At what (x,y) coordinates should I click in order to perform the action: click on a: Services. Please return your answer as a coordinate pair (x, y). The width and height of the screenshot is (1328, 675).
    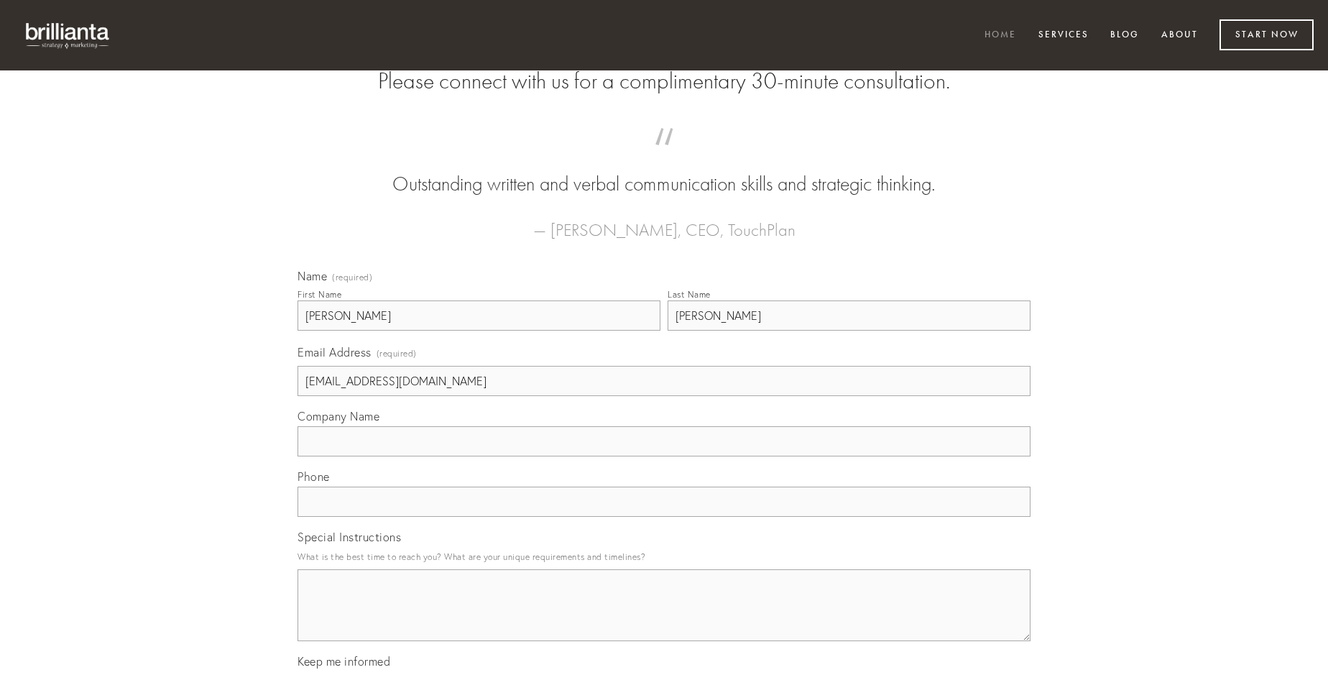
    Looking at the image, I should click on (1063, 35).